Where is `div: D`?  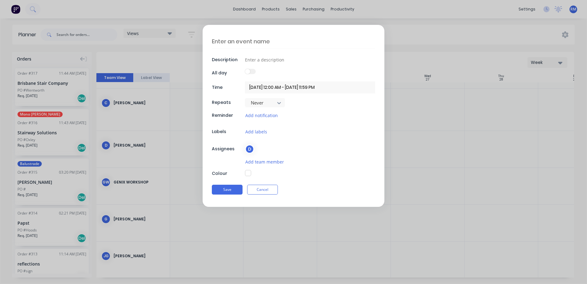 div: D is located at coordinates (250, 149).